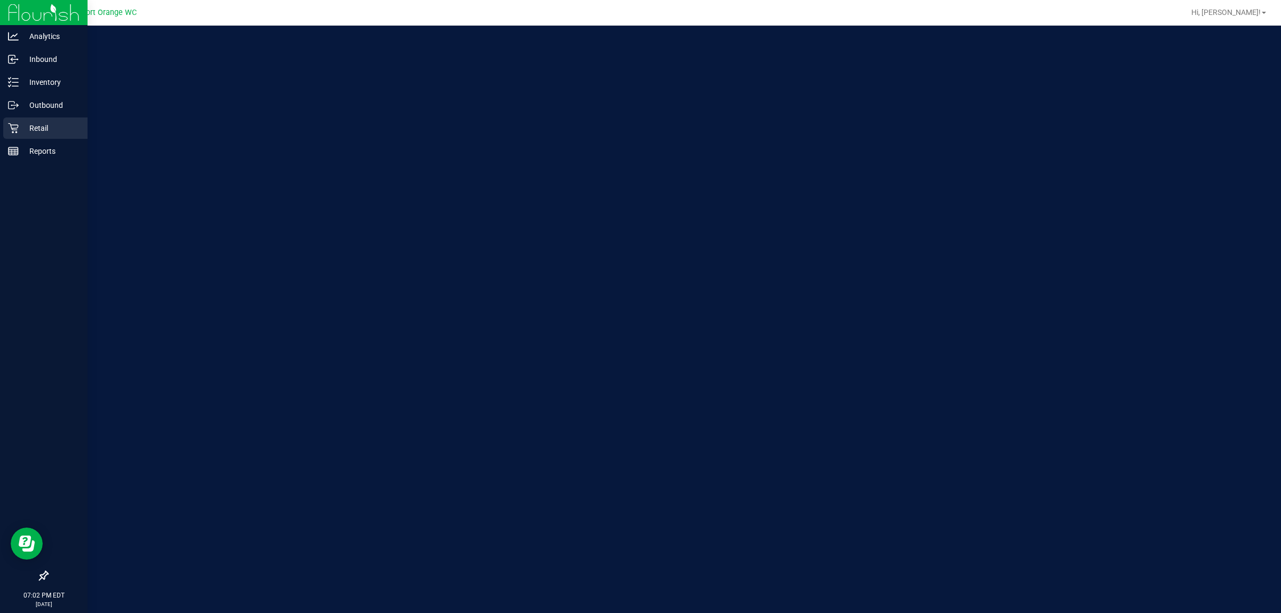 This screenshot has height=613, width=1281. What do you see at coordinates (51, 105) in the screenshot?
I see `p: Outbound` at bounding box center [51, 105].